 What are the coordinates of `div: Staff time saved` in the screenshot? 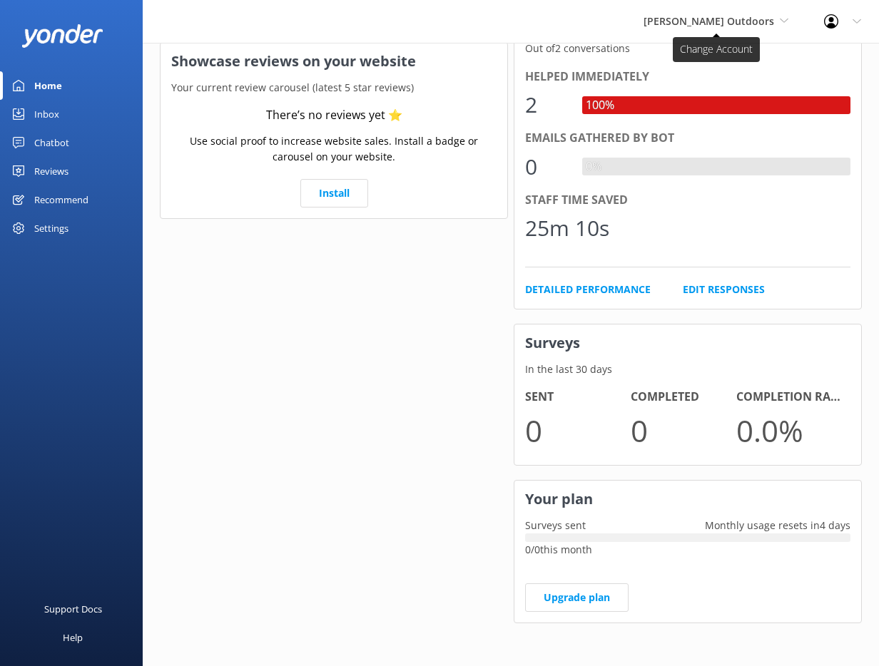 It's located at (688, 200).